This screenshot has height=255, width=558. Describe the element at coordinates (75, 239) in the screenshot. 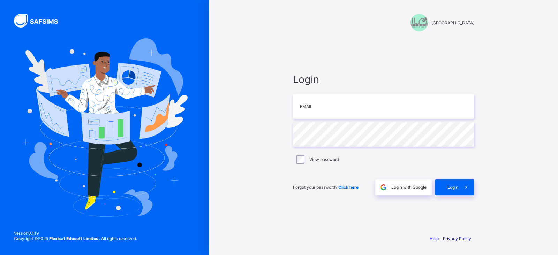

I see `strong: Flexisaf Edusoft Limited.` at that location.